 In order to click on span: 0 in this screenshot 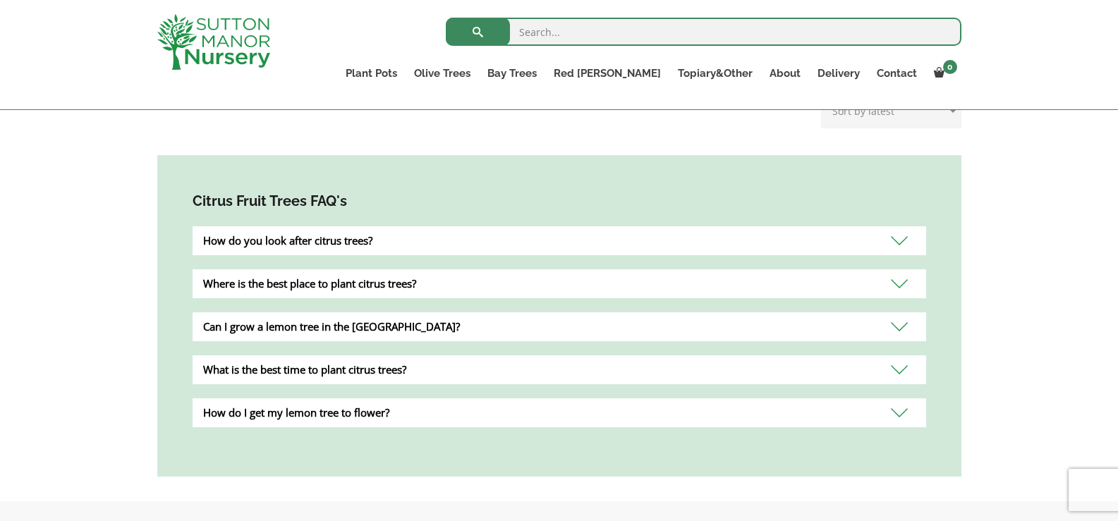, I will do `click(950, 67)`.